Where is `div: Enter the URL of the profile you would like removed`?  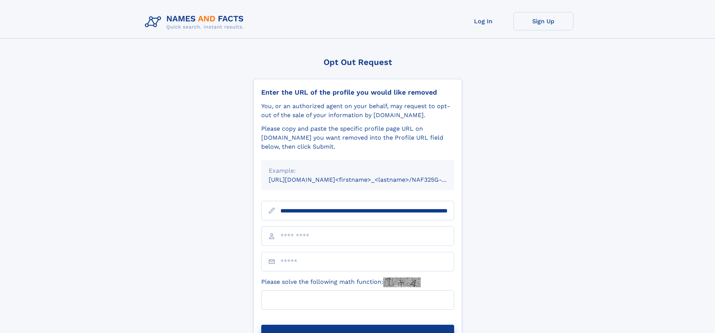 div: Enter the URL of the profile you would like removed is located at coordinates (358, 92).